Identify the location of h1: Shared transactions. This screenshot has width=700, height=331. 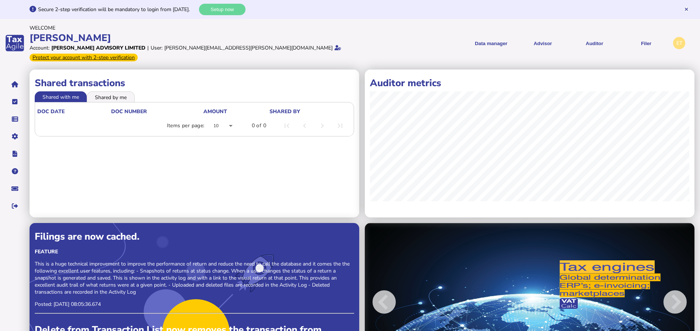
(194, 83).